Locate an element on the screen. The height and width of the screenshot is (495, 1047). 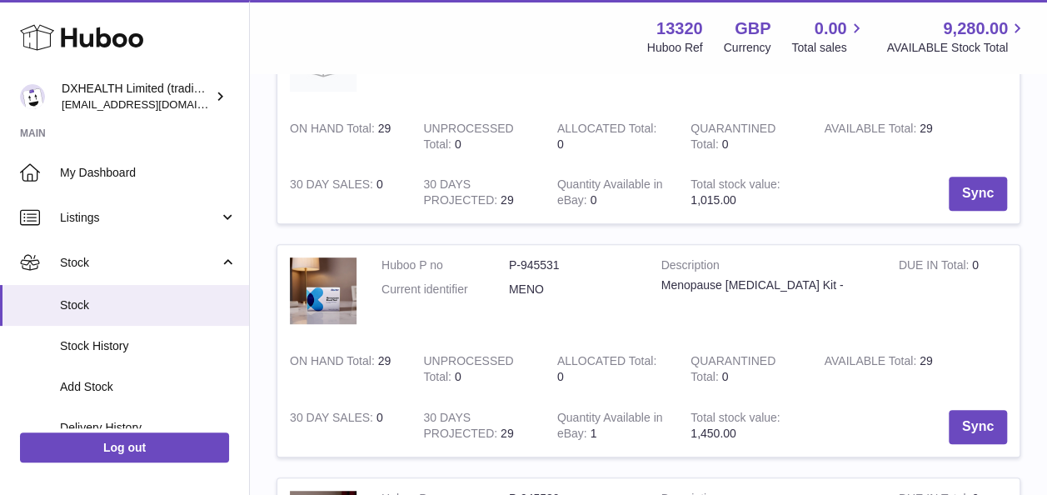
img: internalAdmin-13320@internal.huboo.com is located at coordinates (32, 97).